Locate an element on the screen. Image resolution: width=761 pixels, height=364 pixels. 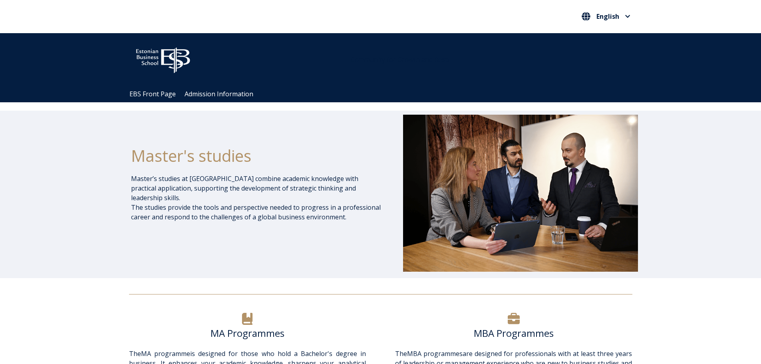
h6: MA Programmes is located at coordinates (247, 333).